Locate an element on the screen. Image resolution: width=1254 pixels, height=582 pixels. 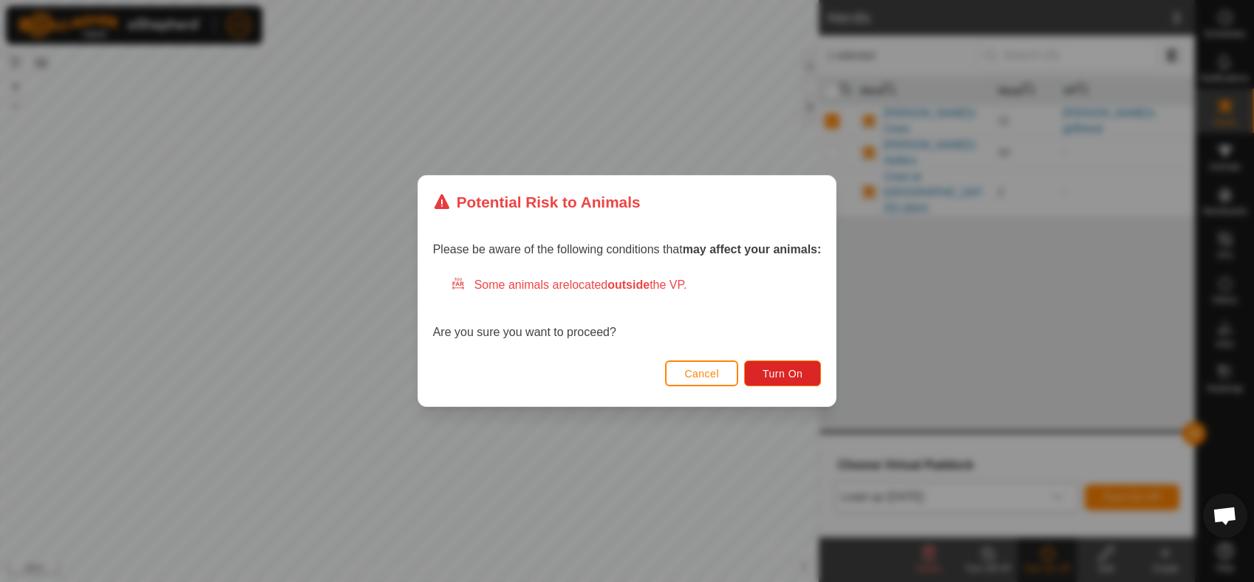
div: Some animals are is located at coordinates (636, 285).